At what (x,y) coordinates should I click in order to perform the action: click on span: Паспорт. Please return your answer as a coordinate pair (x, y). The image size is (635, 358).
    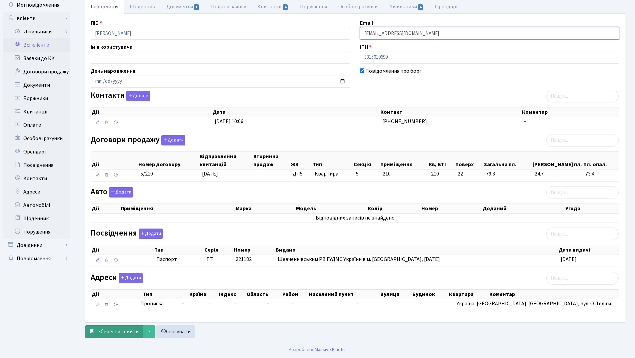
    Looking at the image, I should click on (179, 259).